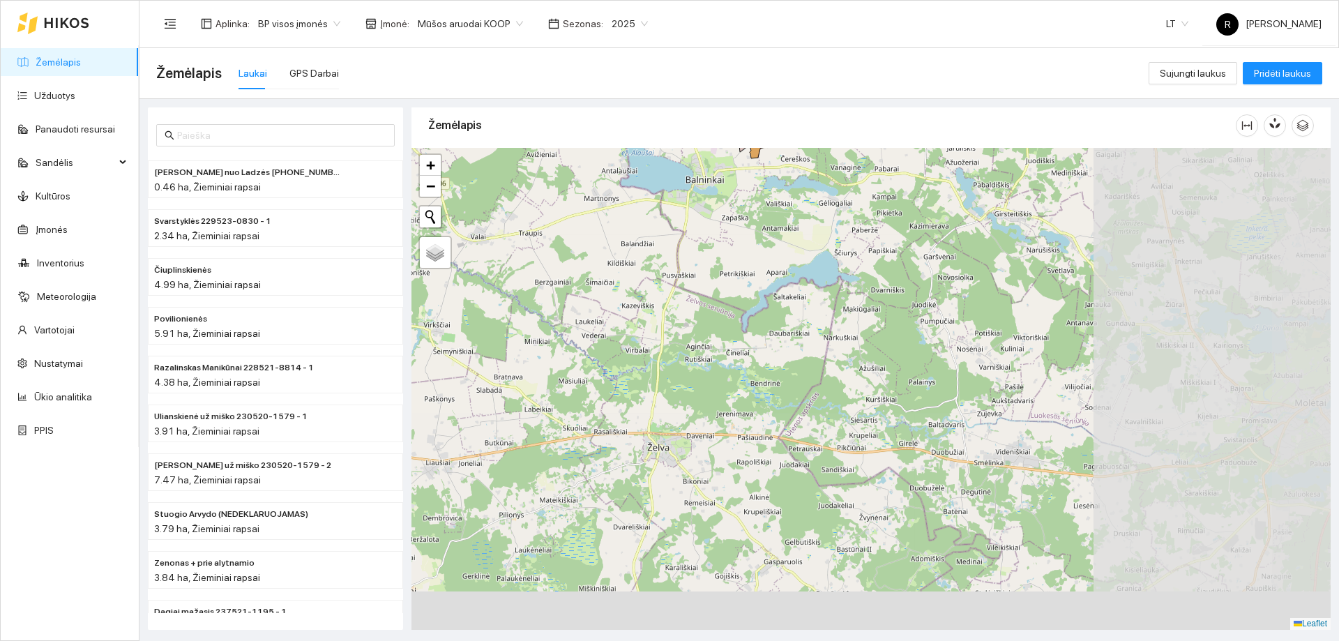 Image resolution: width=1339 pixels, height=641 pixels. Describe the element at coordinates (1282, 73) in the screenshot. I see `a: Pridėti laukus` at that location.